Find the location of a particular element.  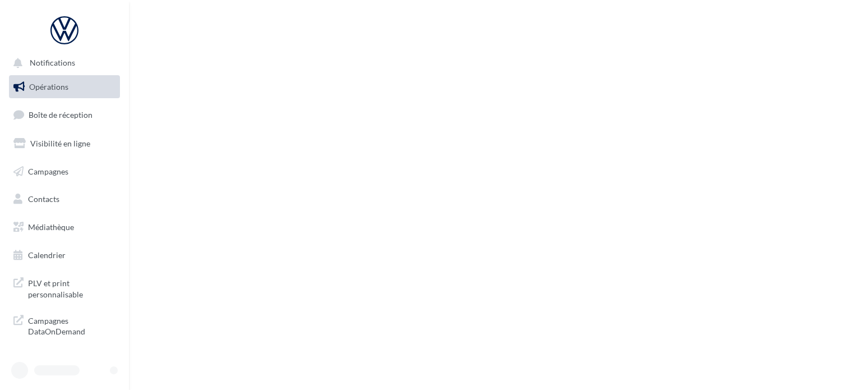

span: Campagnes DataOnDemand is located at coordinates (72, 325).